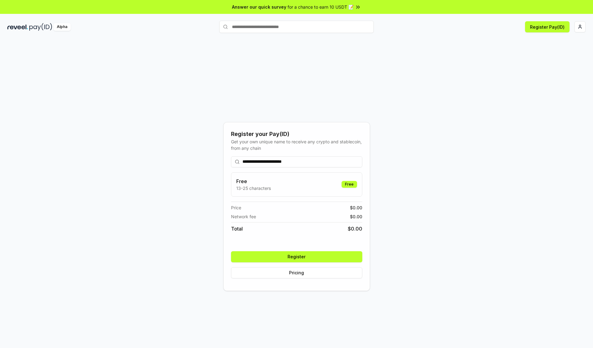 Image resolution: width=593 pixels, height=348 pixels. What do you see at coordinates (296, 257) in the screenshot?
I see `button: Register` at bounding box center [296, 257].